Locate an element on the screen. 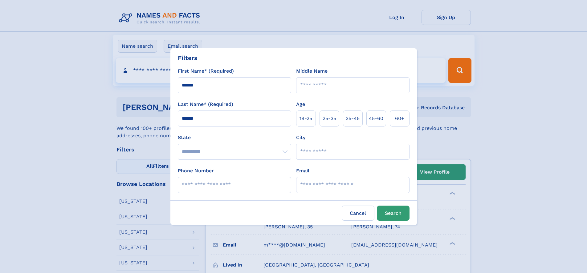  span: 60+ is located at coordinates (400, 119).